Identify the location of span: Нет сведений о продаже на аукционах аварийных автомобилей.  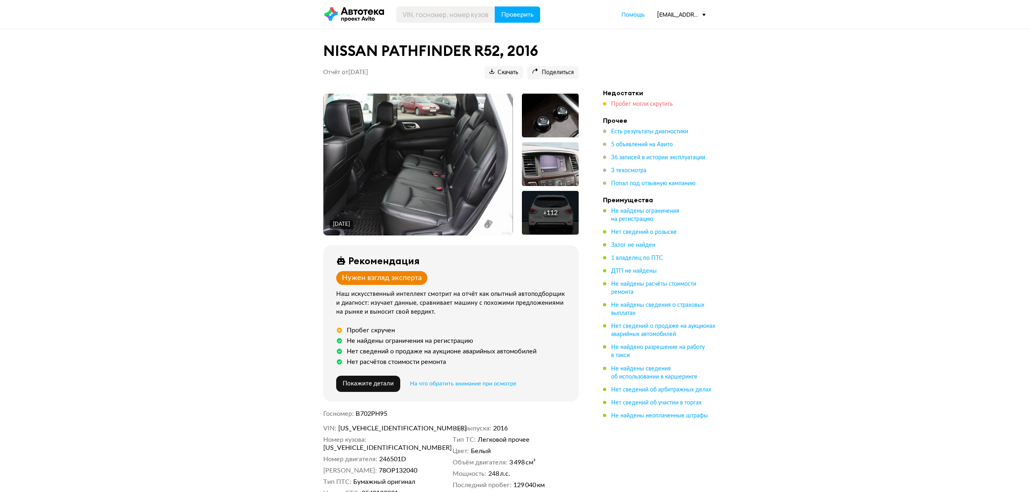
(663, 330).